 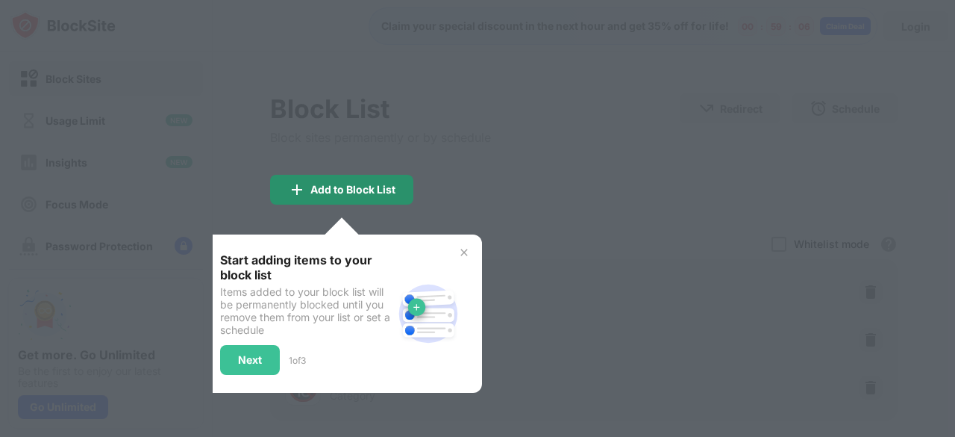 What do you see at coordinates (353, 190) in the screenshot?
I see `div: Add to Block List` at bounding box center [353, 190].